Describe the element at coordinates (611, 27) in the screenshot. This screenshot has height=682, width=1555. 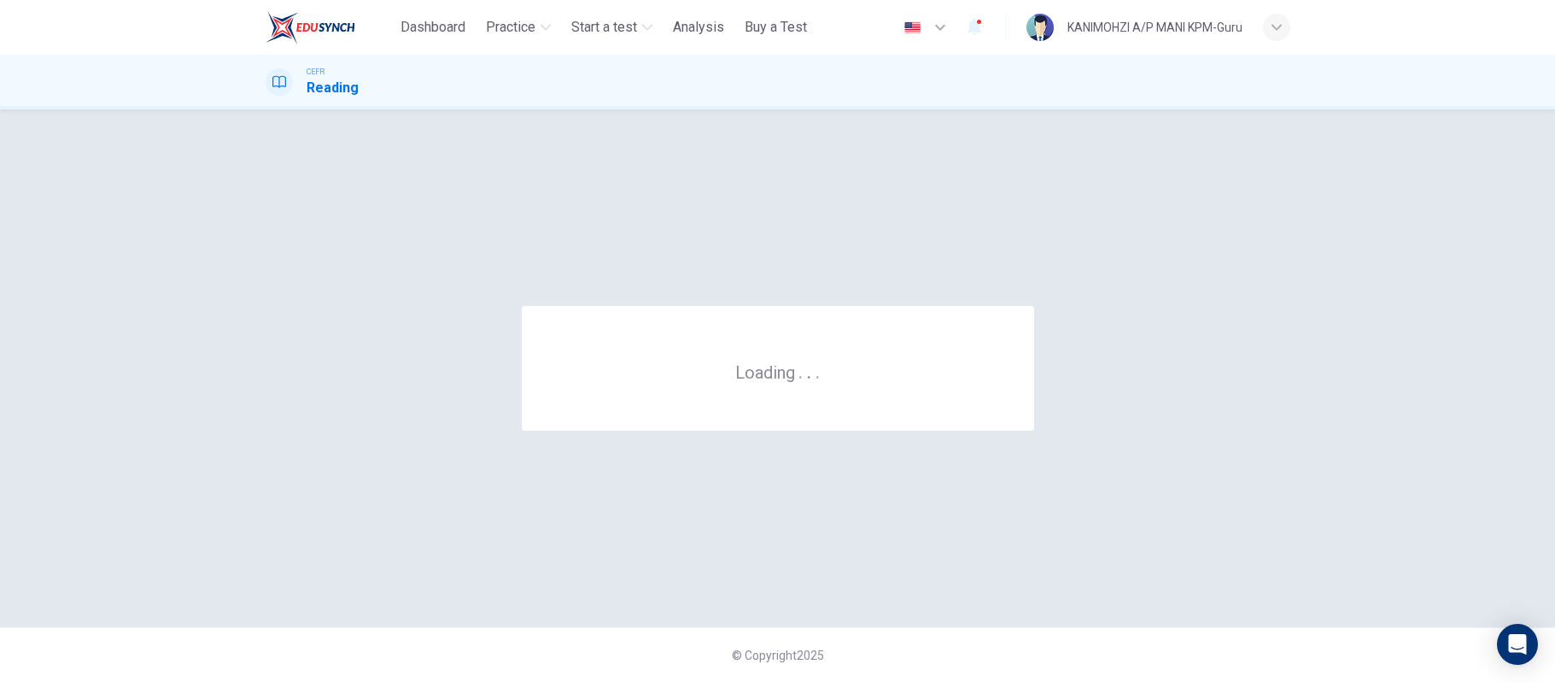
I see `button: Start a test` at that location.